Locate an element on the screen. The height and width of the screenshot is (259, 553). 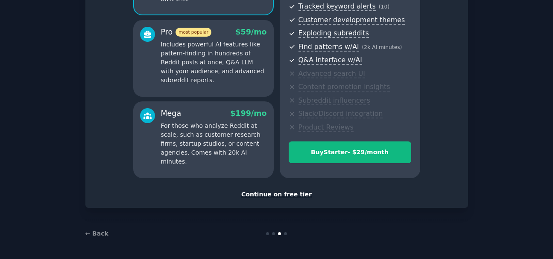
span: ( 2k AI minutes ) is located at coordinates (382, 47).